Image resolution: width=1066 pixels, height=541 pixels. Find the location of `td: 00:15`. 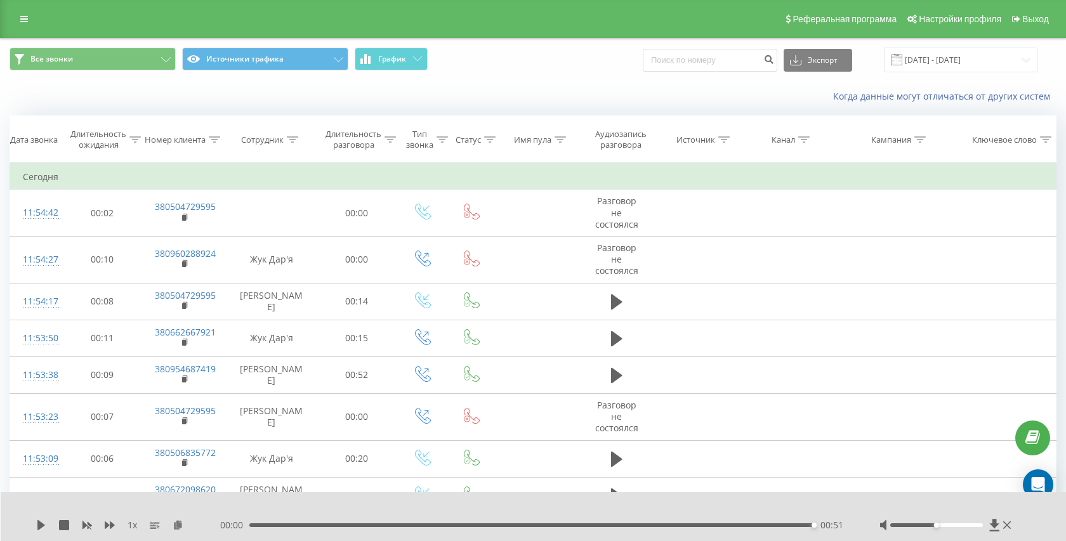

td: 00:15 is located at coordinates (357, 338).